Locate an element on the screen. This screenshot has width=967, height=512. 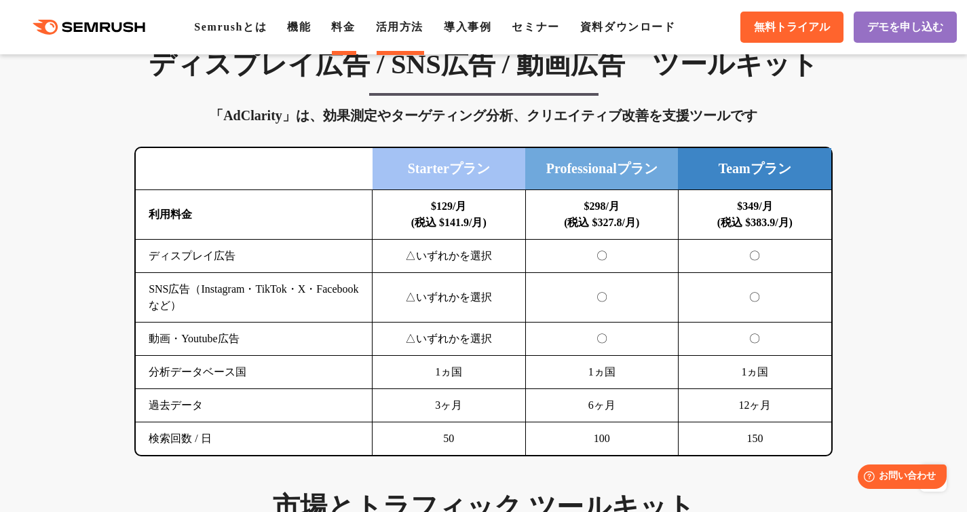
a: 無料トライアル is located at coordinates (792, 27).